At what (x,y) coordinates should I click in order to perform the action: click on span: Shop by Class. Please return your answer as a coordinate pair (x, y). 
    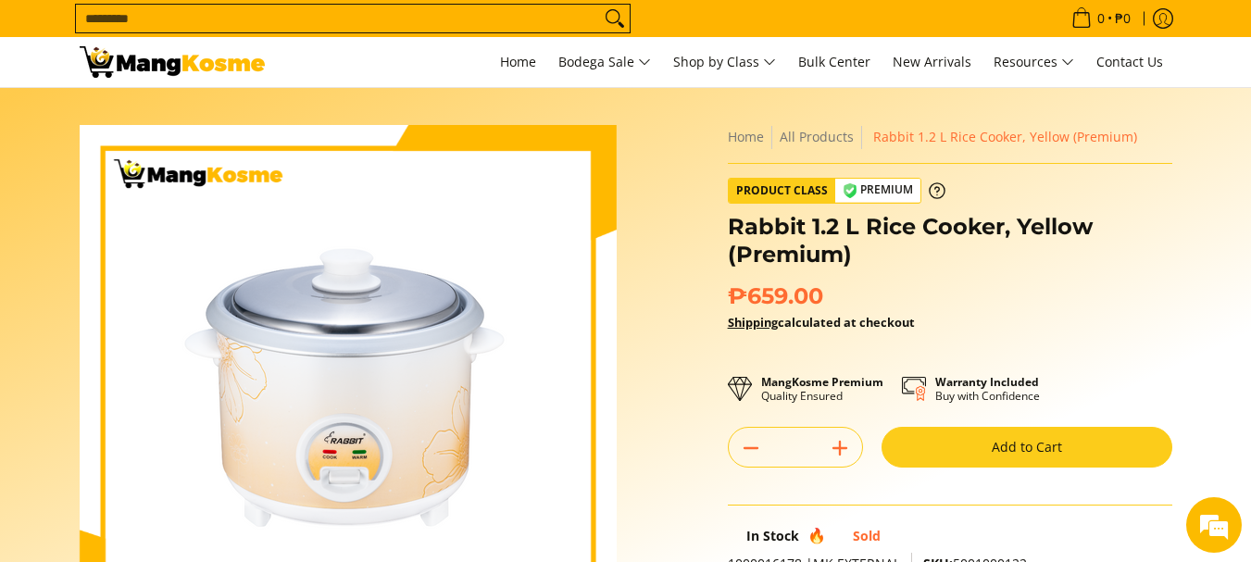
    Looking at the image, I should click on (724, 62).